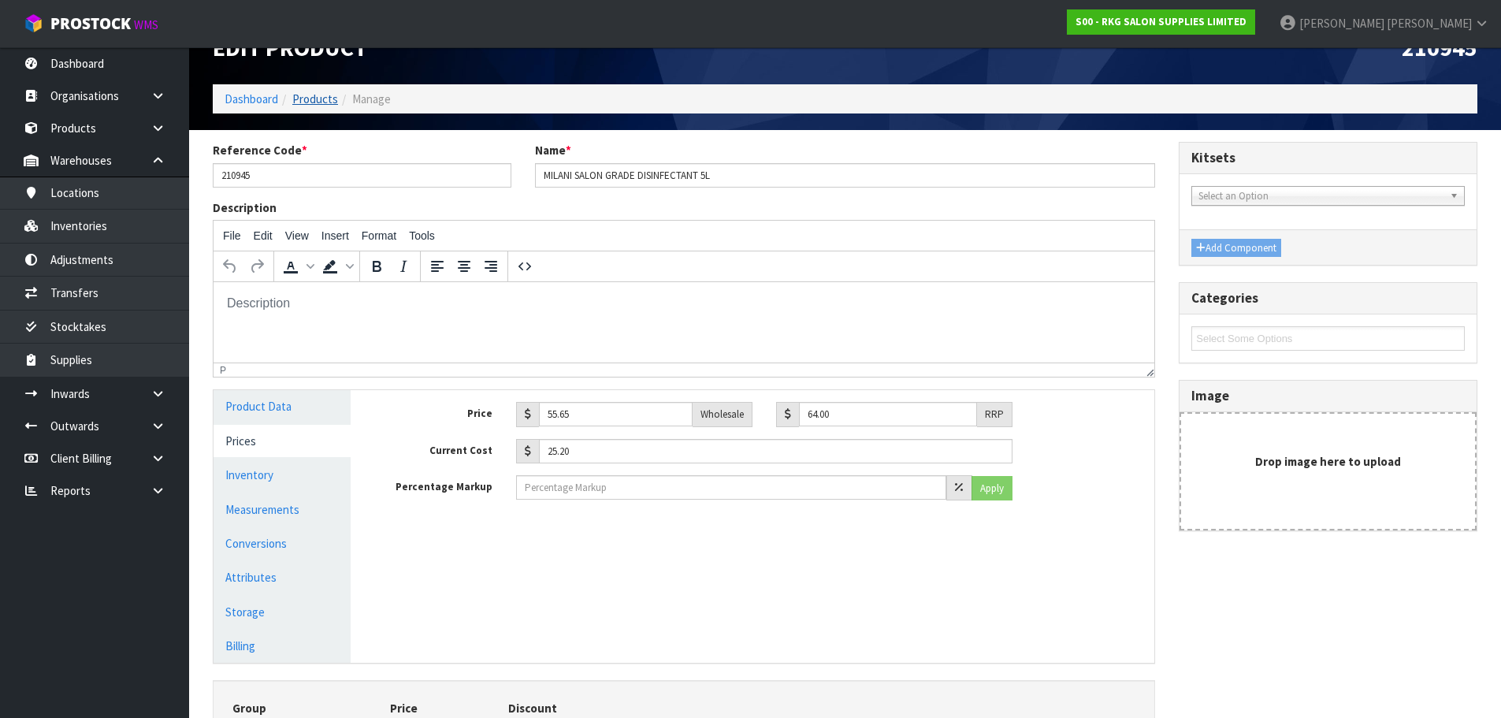 This screenshot has width=1501, height=718. What do you see at coordinates (615, 414) in the screenshot?
I see `input: Wholesale` at bounding box center [615, 414].